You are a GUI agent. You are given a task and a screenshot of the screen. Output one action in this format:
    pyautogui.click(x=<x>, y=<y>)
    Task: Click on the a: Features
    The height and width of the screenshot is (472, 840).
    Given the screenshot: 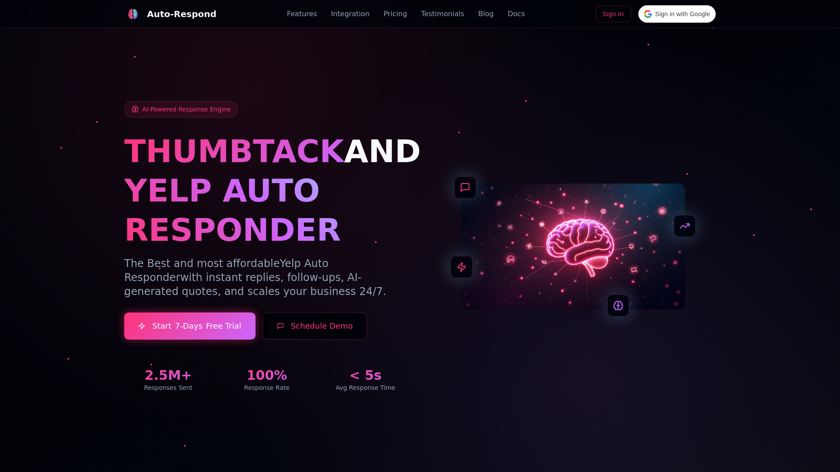 What is the action you would take?
    pyautogui.click(x=302, y=14)
    